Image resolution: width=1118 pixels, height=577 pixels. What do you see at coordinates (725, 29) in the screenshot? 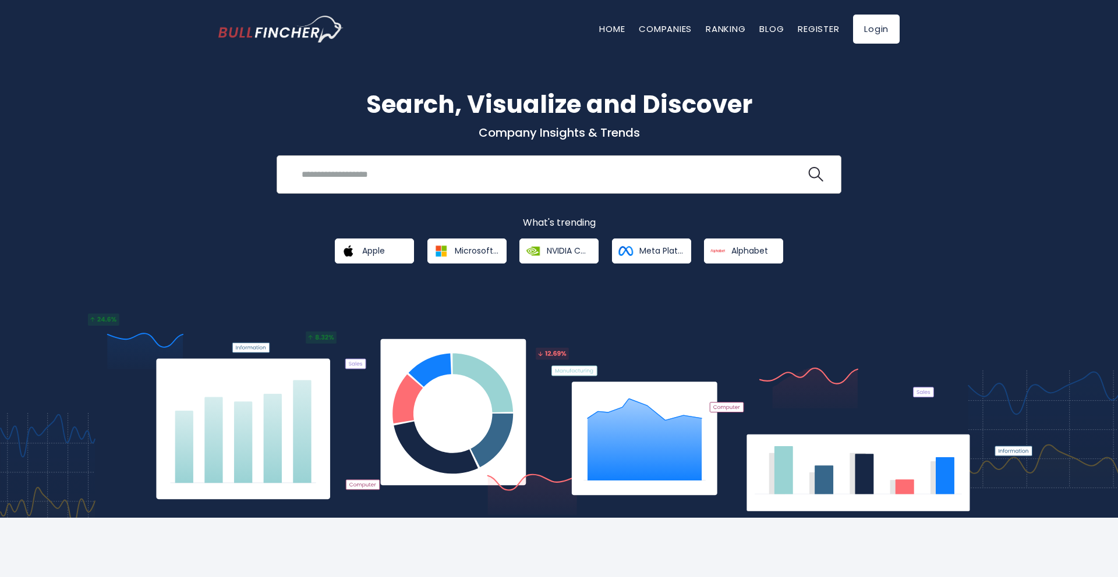
I see `a: Ranking` at bounding box center [725, 29].